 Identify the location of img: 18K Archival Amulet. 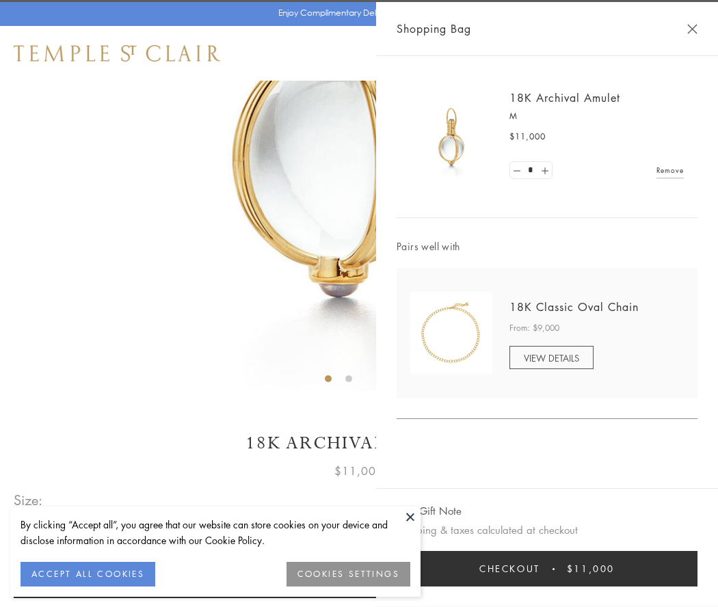
(451, 137).